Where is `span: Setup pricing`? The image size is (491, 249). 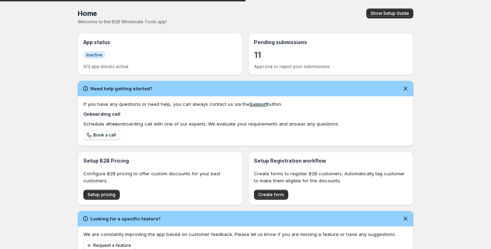 span: Setup pricing is located at coordinates (101, 195).